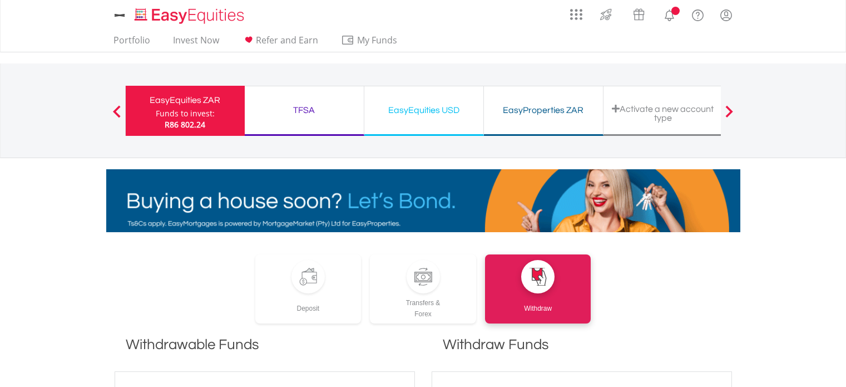 This screenshot has width=846, height=387. What do you see at coordinates (424, 110) in the screenshot?
I see `div: EasyEquities USD` at bounding box center [424, 110].